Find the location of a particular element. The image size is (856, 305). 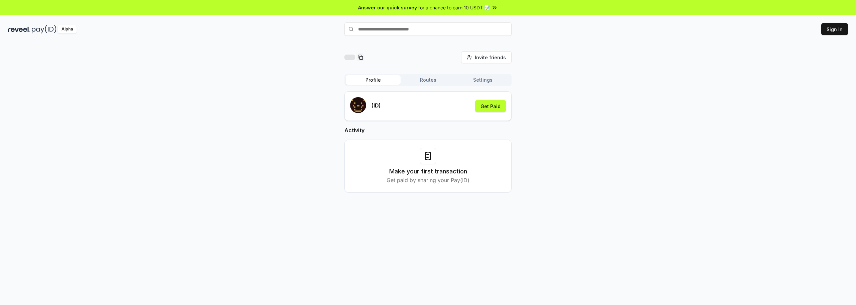

button: Sign In is located at coordinates (835, 29).